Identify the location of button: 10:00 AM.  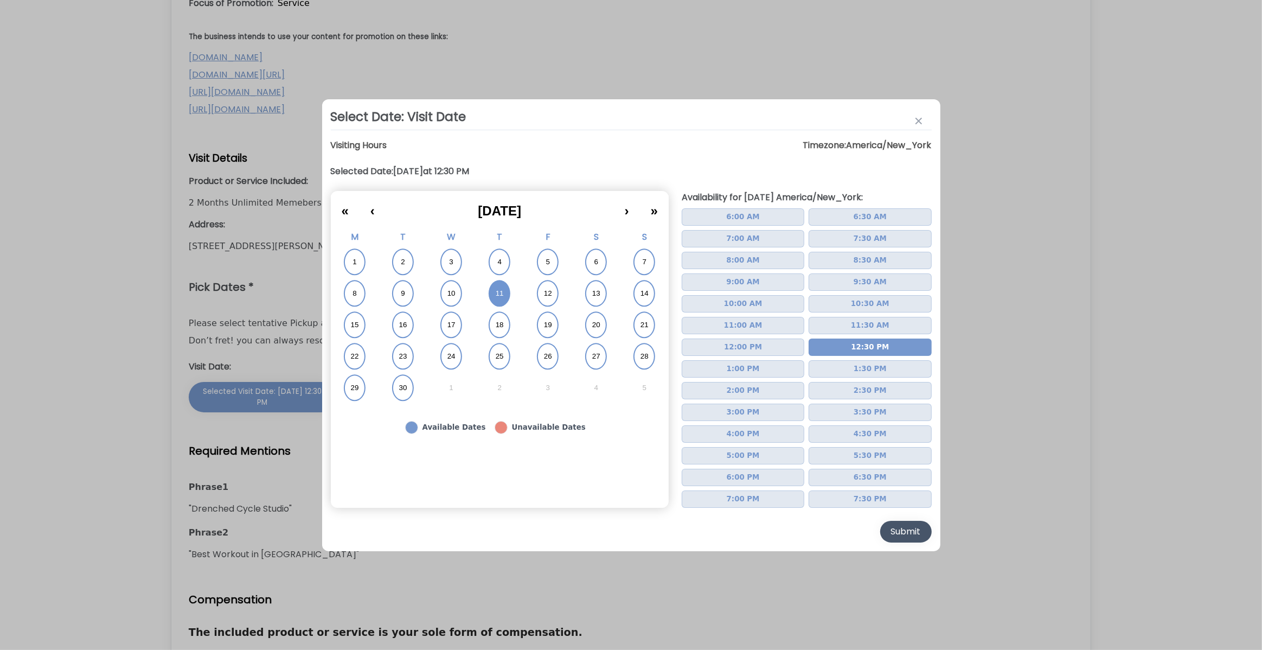
(743, 304).